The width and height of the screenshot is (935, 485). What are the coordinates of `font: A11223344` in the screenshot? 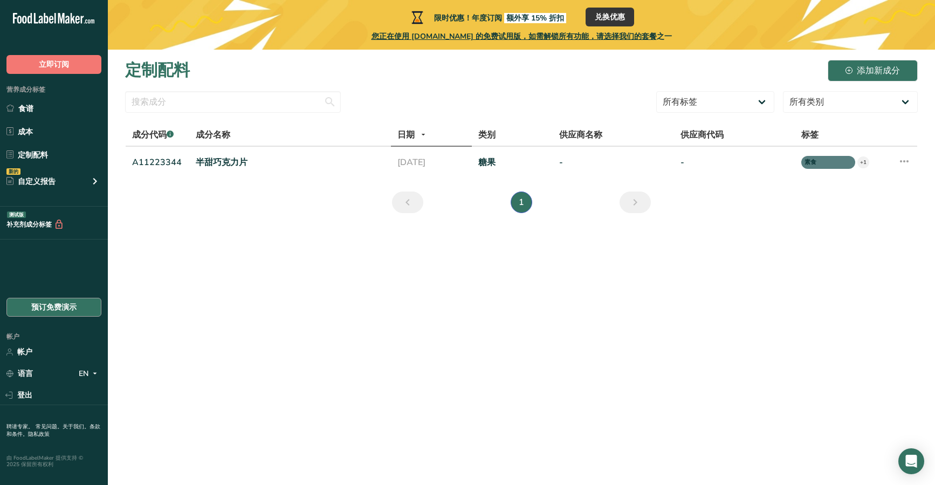 It's located at (157, 162).